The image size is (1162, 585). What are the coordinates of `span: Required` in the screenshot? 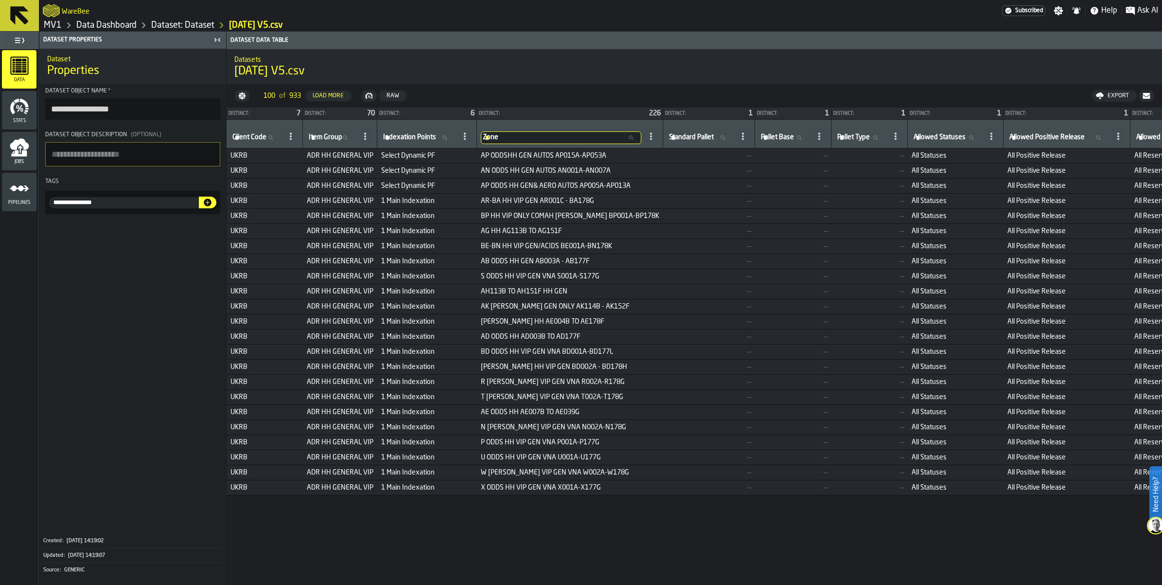 It's located at (109, 91).